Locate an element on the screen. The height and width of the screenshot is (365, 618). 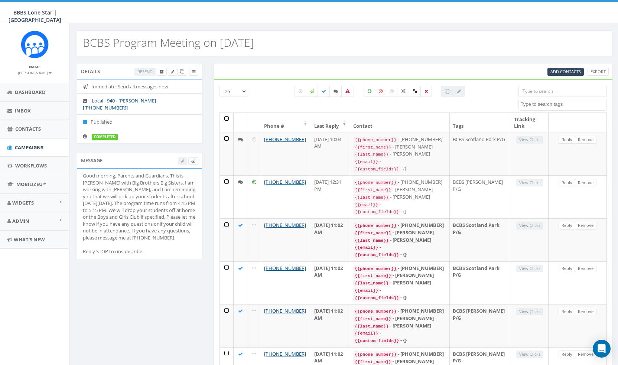
li: Immediate: Send all messages now is located at coordinates (140, 87).